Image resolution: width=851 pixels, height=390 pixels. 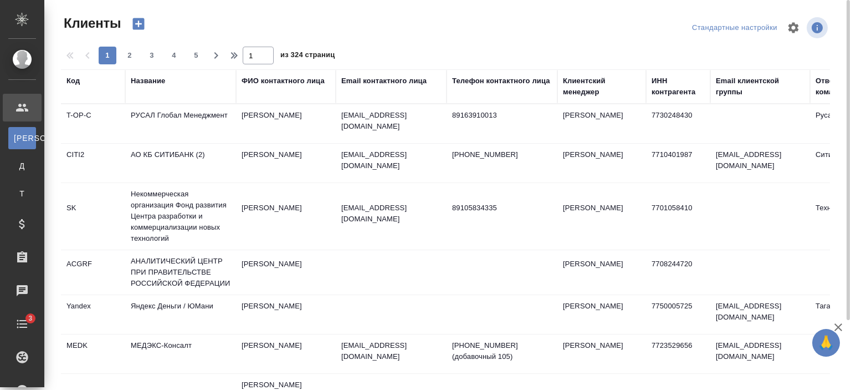 I want to click on td: 7701058410, so click(x=678, y=216).